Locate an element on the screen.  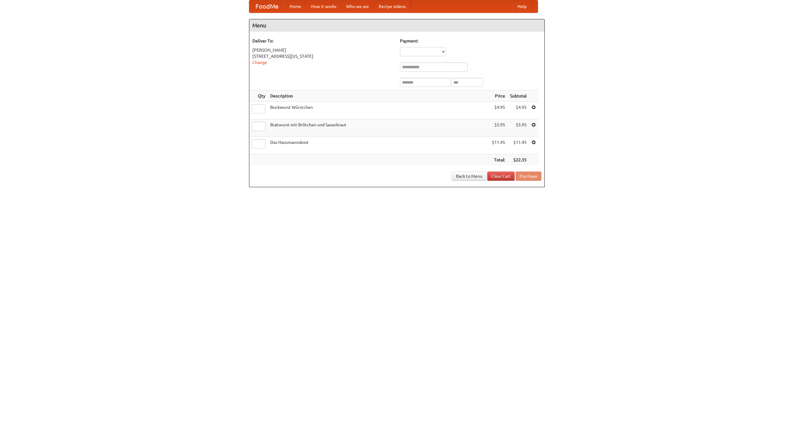
th: Description is located at coordinates (378, 96).